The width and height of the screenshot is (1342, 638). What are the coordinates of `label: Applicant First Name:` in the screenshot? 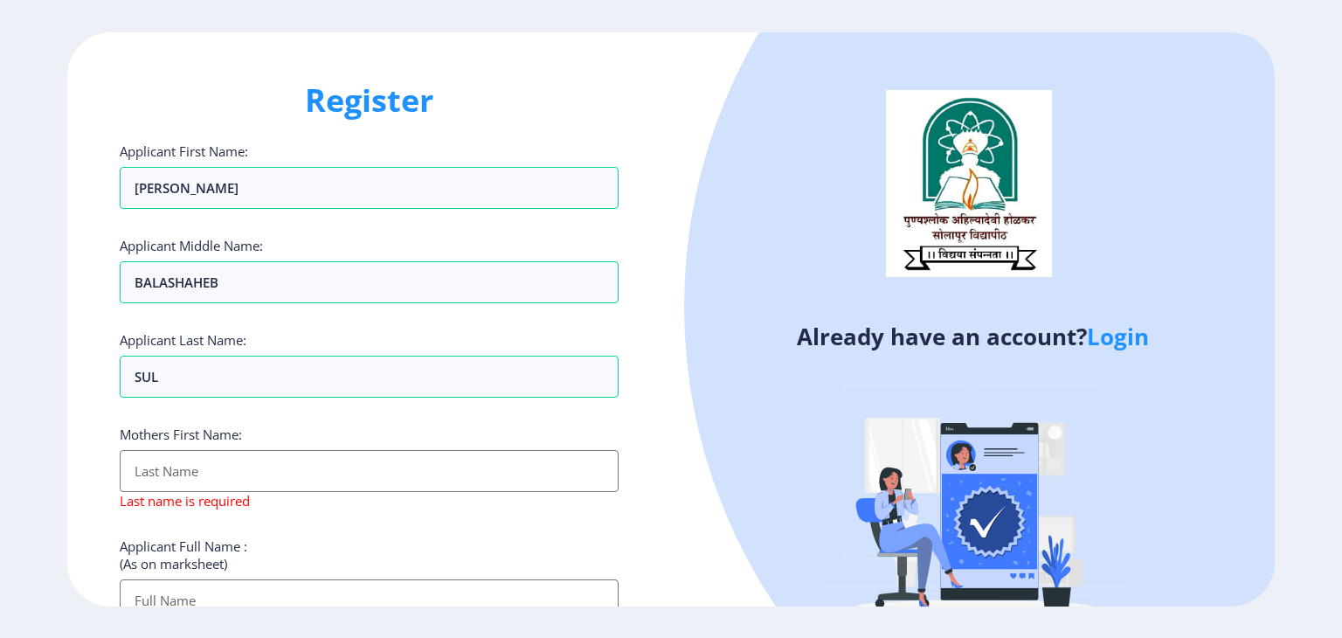 It's located at (184, 151).